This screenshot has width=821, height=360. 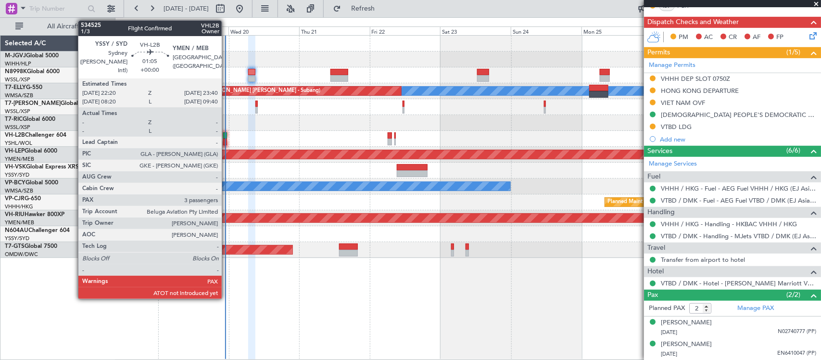 I want to click on span: AC, so click(x=708, y=38).